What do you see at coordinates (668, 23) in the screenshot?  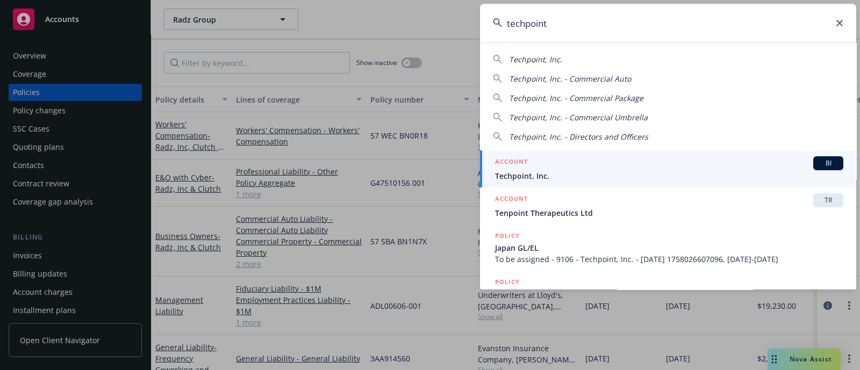 I see `input: Search...` at bounding box center [668, 23].